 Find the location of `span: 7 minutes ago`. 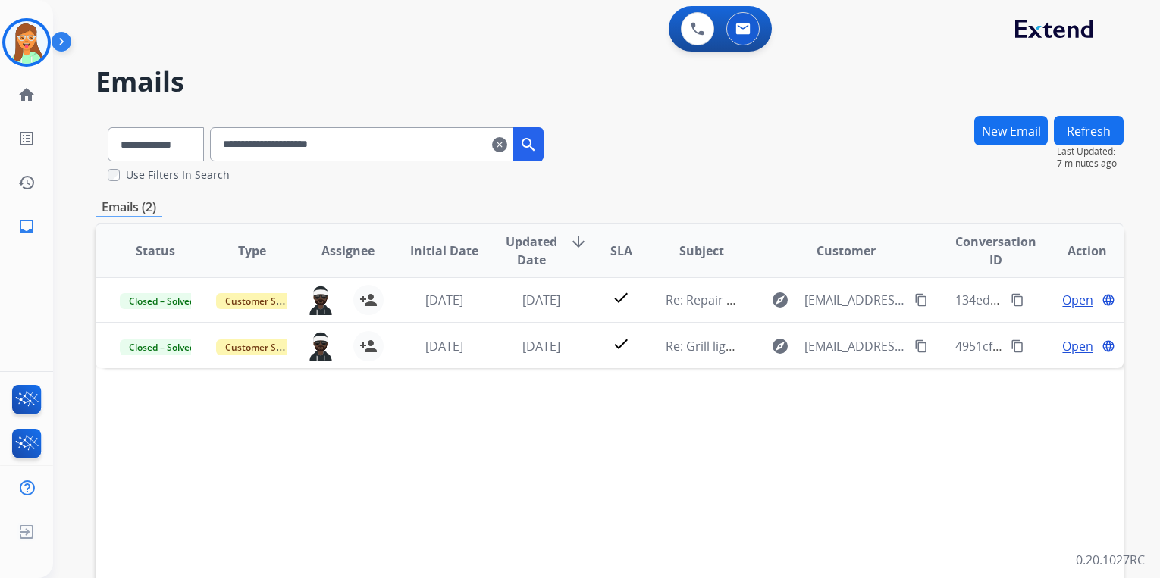

span: 7 minutes ago is located at coordinates (1090, 164).